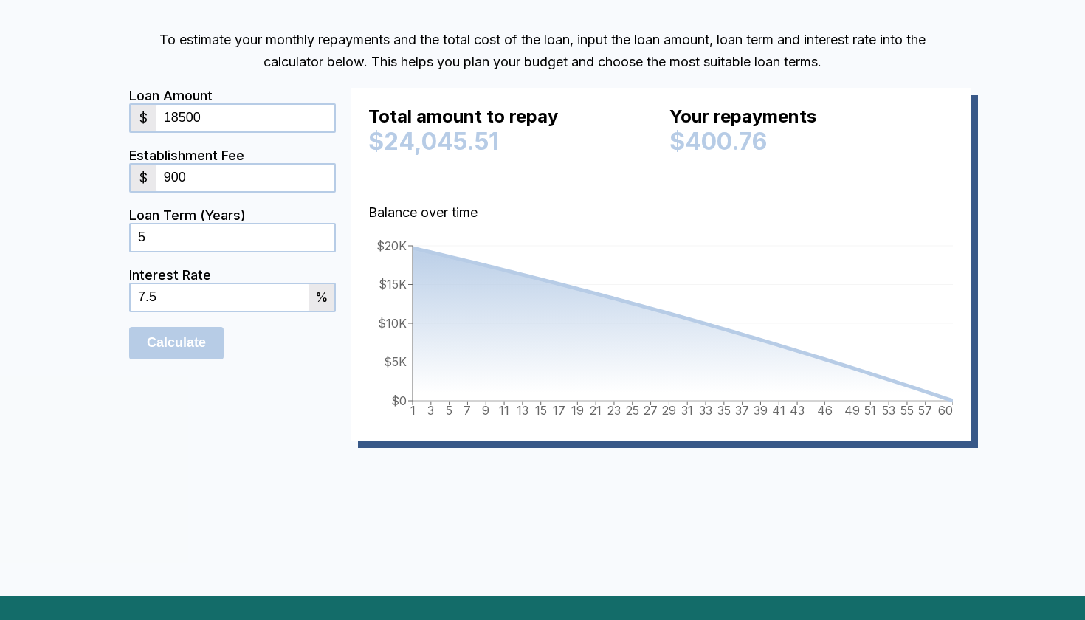 The width and height of the screenshot is (1085, 620). What do you see at coordinates (811, 141) in the screenshot?
I see `div: $400.76` at bounding box center [811, 141].